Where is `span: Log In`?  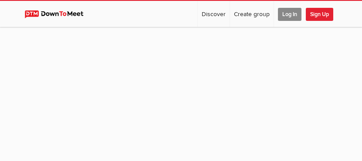 span: Log In is located at coordinates (289, 14).